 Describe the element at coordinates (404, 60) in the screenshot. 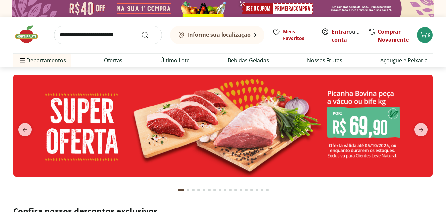

I see `a: Açougue e Peixaria` at that location.